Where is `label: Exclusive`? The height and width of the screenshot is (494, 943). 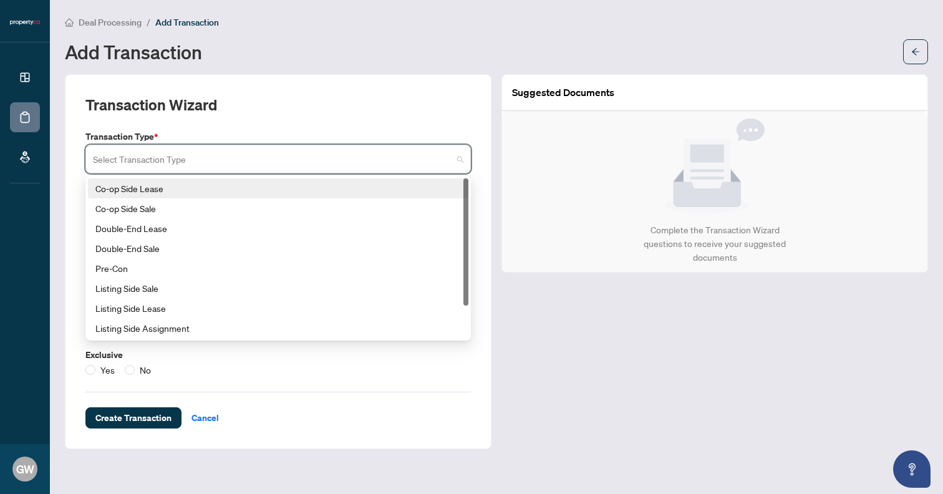 label: Exclusive is located at coordinates (278, 355).